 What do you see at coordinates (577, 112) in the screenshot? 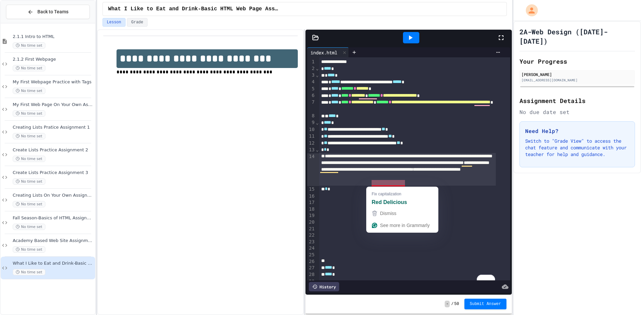
I see `div: No due date set` at bounding box center [577, 112].